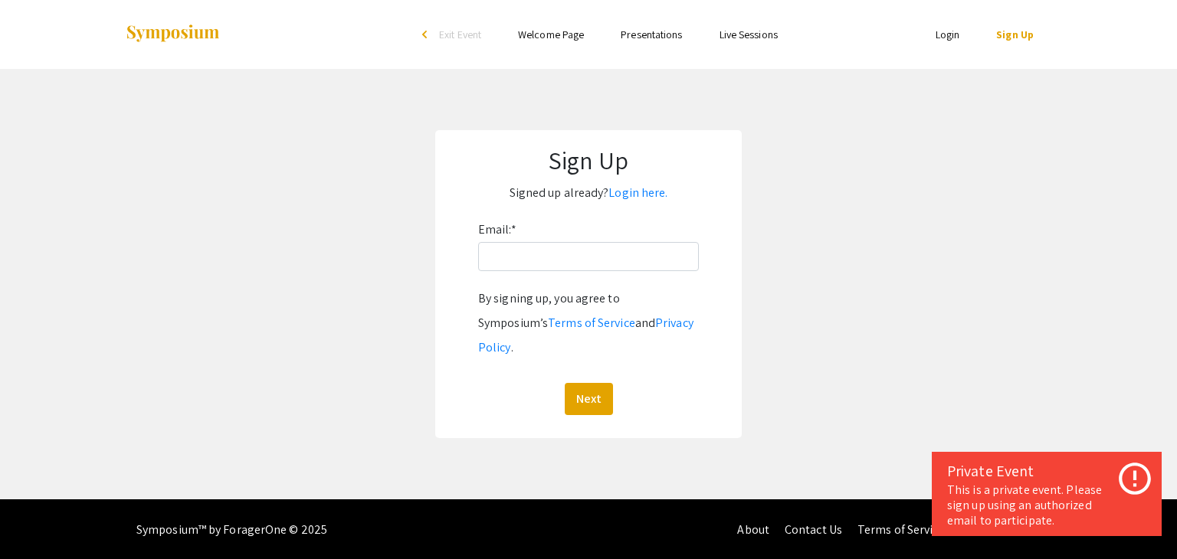 This screenshot has width=1177, height=559. I want to click on a: Welcome Page, so click(551, 34).